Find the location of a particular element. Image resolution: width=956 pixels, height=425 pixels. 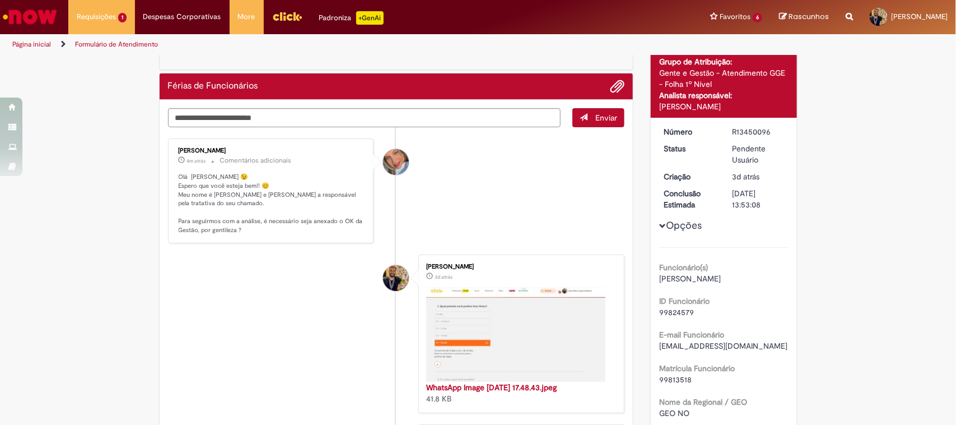

span: 1 is located at coordinates (122, 17).